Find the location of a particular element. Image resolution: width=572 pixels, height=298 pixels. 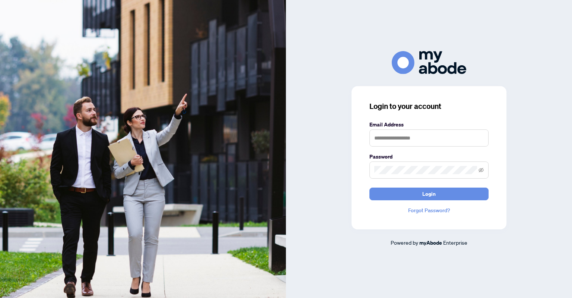

span: Login is located at coordinates (429, 194).